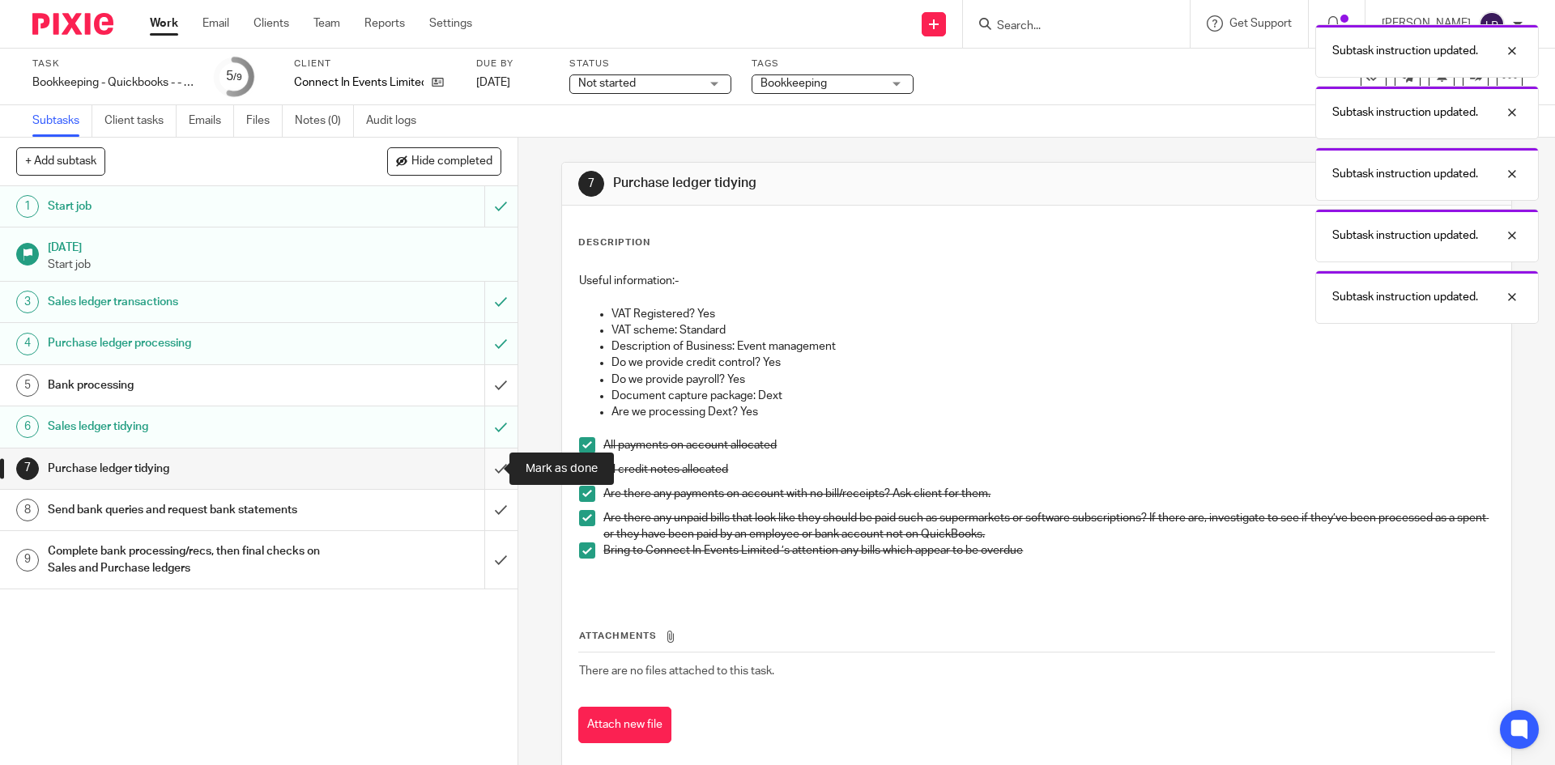  I want to click on p: All credit notes allocated, so click(1048, 470).